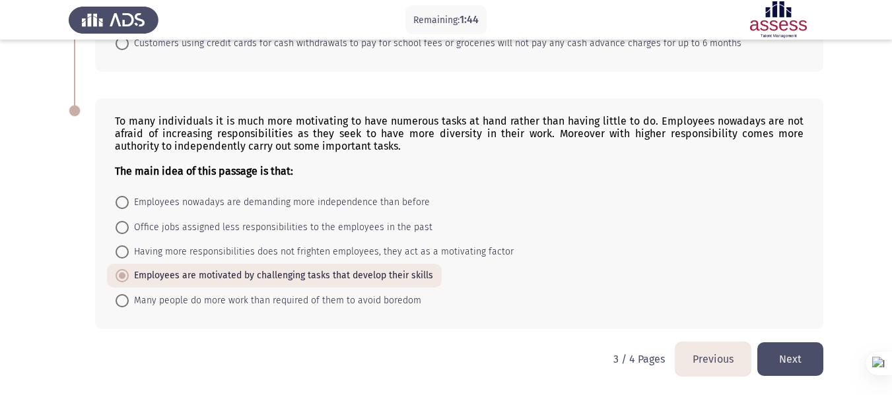  I want to click on div: To many individuals it is much more motivating to have numerous tasks at hand rather than having ..., so click(459, 146).